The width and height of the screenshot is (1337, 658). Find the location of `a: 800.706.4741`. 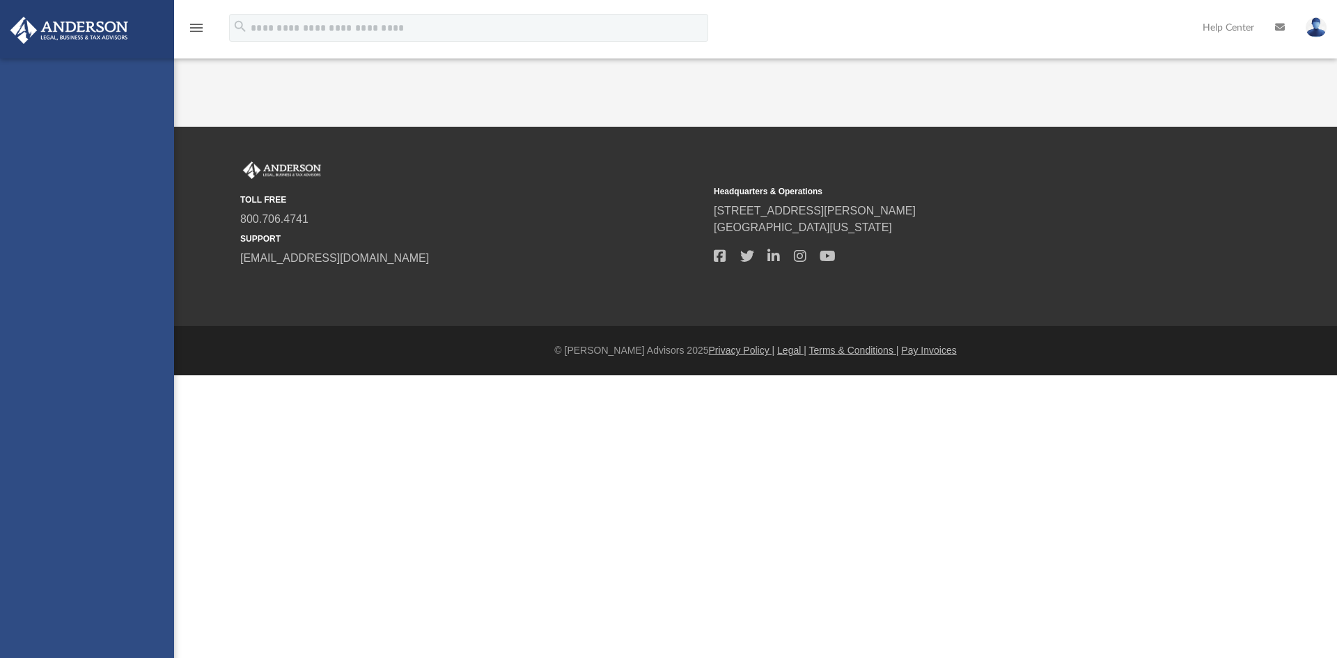

a: 800.706.4741 is located at coordinates (274, 219).